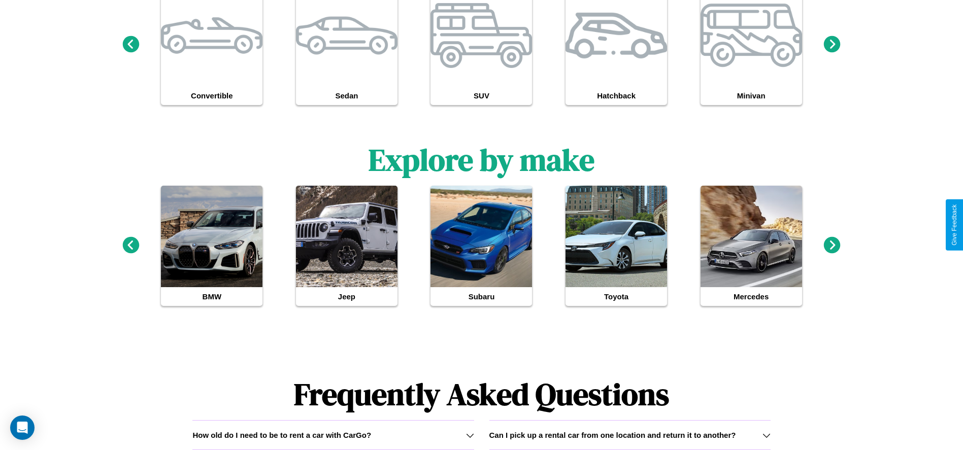 This screenshot has height=450, width=963. Describe the element at coordinates (347, 297) in the screenshot. I see `h4: Jeep` at that location.